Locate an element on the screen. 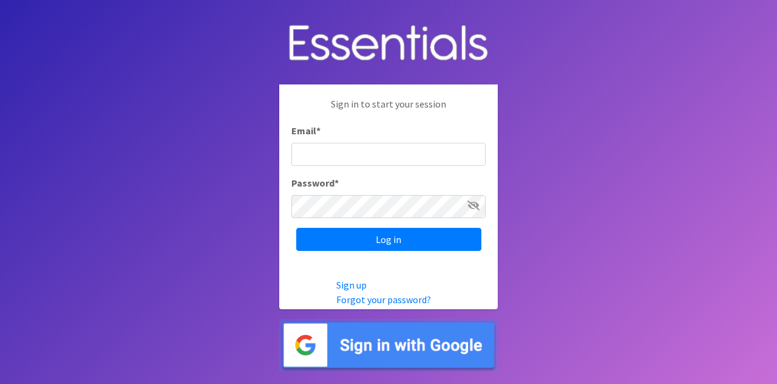 The width and height of the screenshot is (777, 384). img: Human Essentials is located at coordinates (389, 44).